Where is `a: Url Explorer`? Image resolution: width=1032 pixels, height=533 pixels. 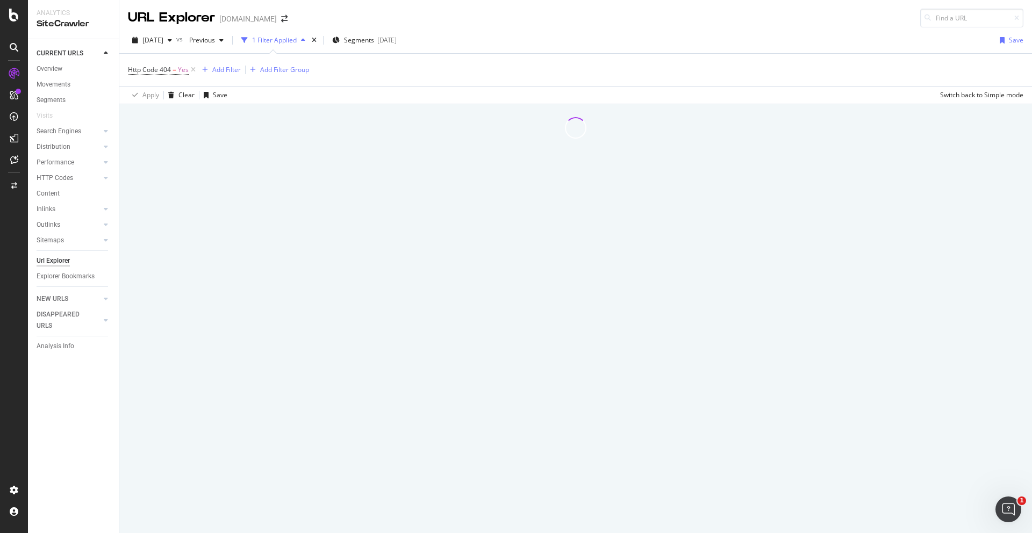 a: Url Explorer is located at coordinates (74, 261).